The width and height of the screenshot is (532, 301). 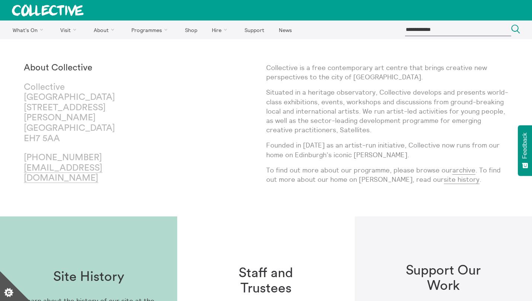 I want to click on a: News, so click(x=285, y=30).